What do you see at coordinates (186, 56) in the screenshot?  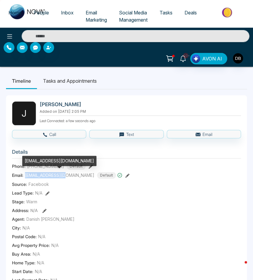 I see `span: 10+` at bounding box center [186, 56].